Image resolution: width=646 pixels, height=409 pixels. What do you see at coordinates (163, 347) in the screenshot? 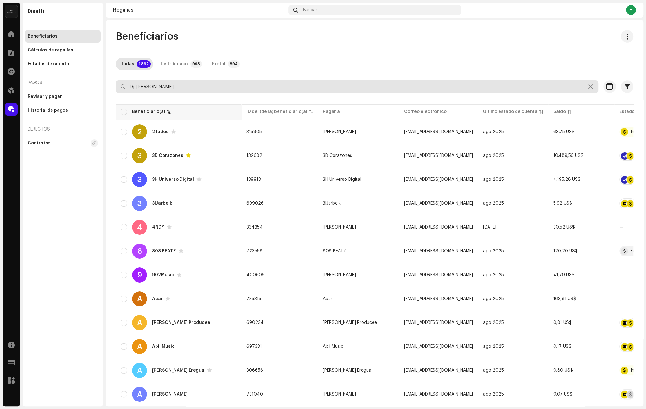
I see `div: Abii Music` at bounding box center [163, 347].